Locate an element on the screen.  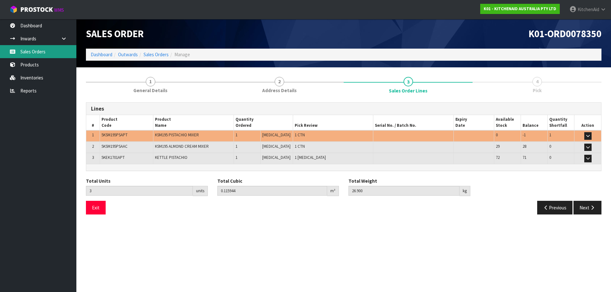
button: Exit is located at coordinates (96, 208).